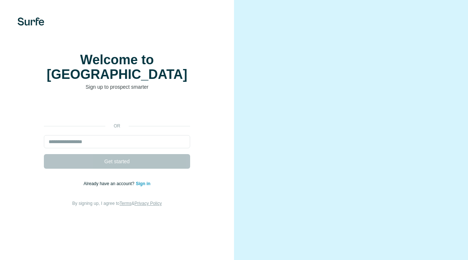 Image resolution: width=468 pixels, height=260 pixels. I want to click on a: Privacy Policy, so click(148, 203).